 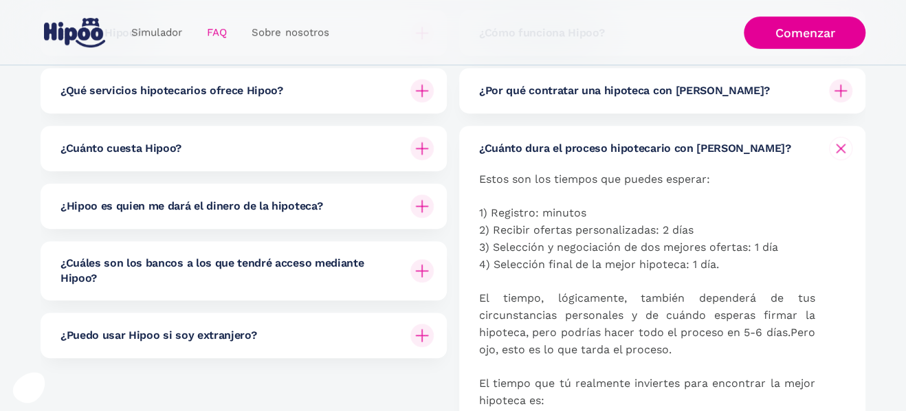 What do you see at coordinates (121, 149) in the screenshot?
I see `h6: ¿Cuánto cuesta Hipoo?` at bounding box center [121, 149].